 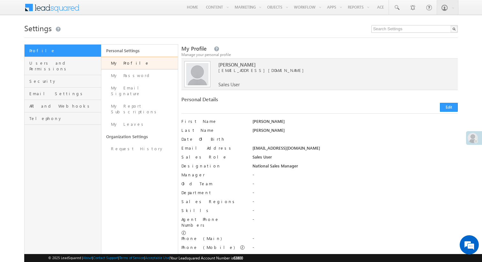 What do you see at coordinates (64, 51) in the screenshot?
I see `span: Profile` at bounding box center [64, 51].